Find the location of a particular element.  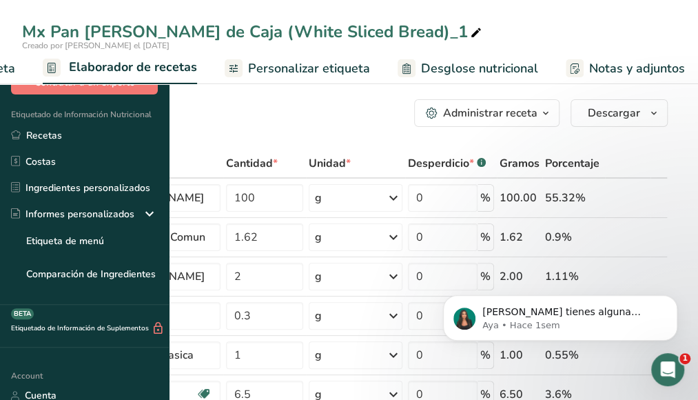

div: BETA is located at coordinates (22, 313).